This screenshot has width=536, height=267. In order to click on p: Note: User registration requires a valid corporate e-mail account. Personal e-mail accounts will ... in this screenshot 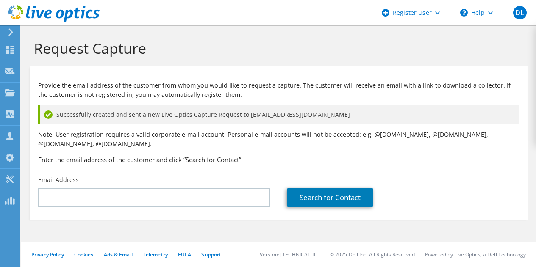, I will do `click(278, 139)`.